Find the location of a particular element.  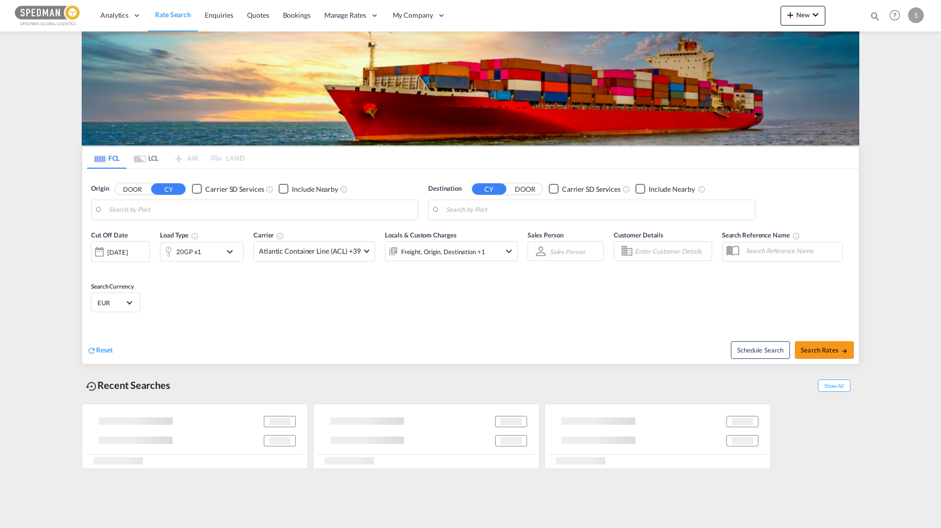

span: Destination is located at coordinates (445, 189).